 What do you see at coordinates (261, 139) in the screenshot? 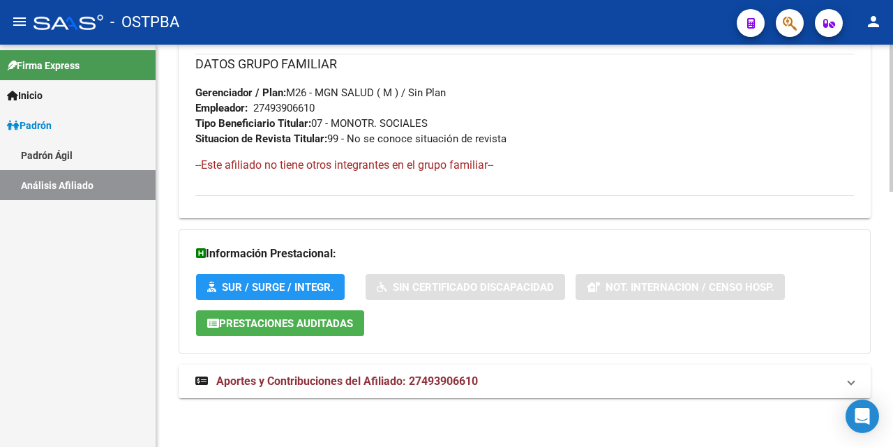
I see `strong: Situacion de Revista Titular:` at bounding box center [261, 139].